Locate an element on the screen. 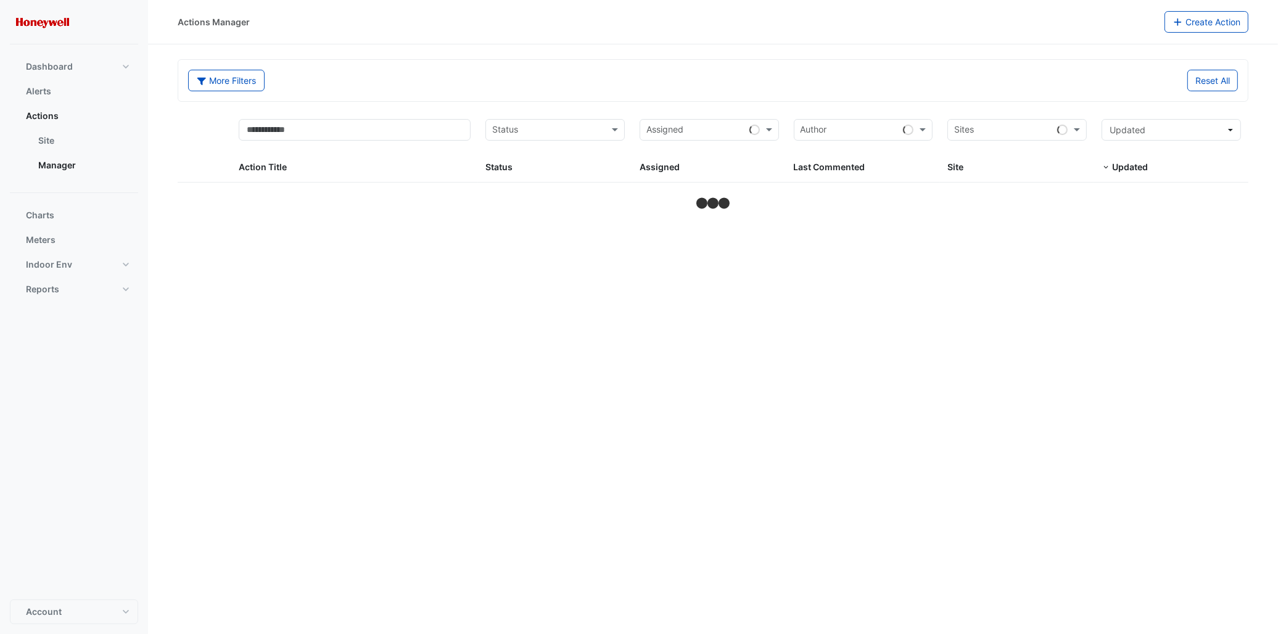 The width and height of the screenshot is (1278, 634). div: Actions Manager is located at coordinates (213, 22).